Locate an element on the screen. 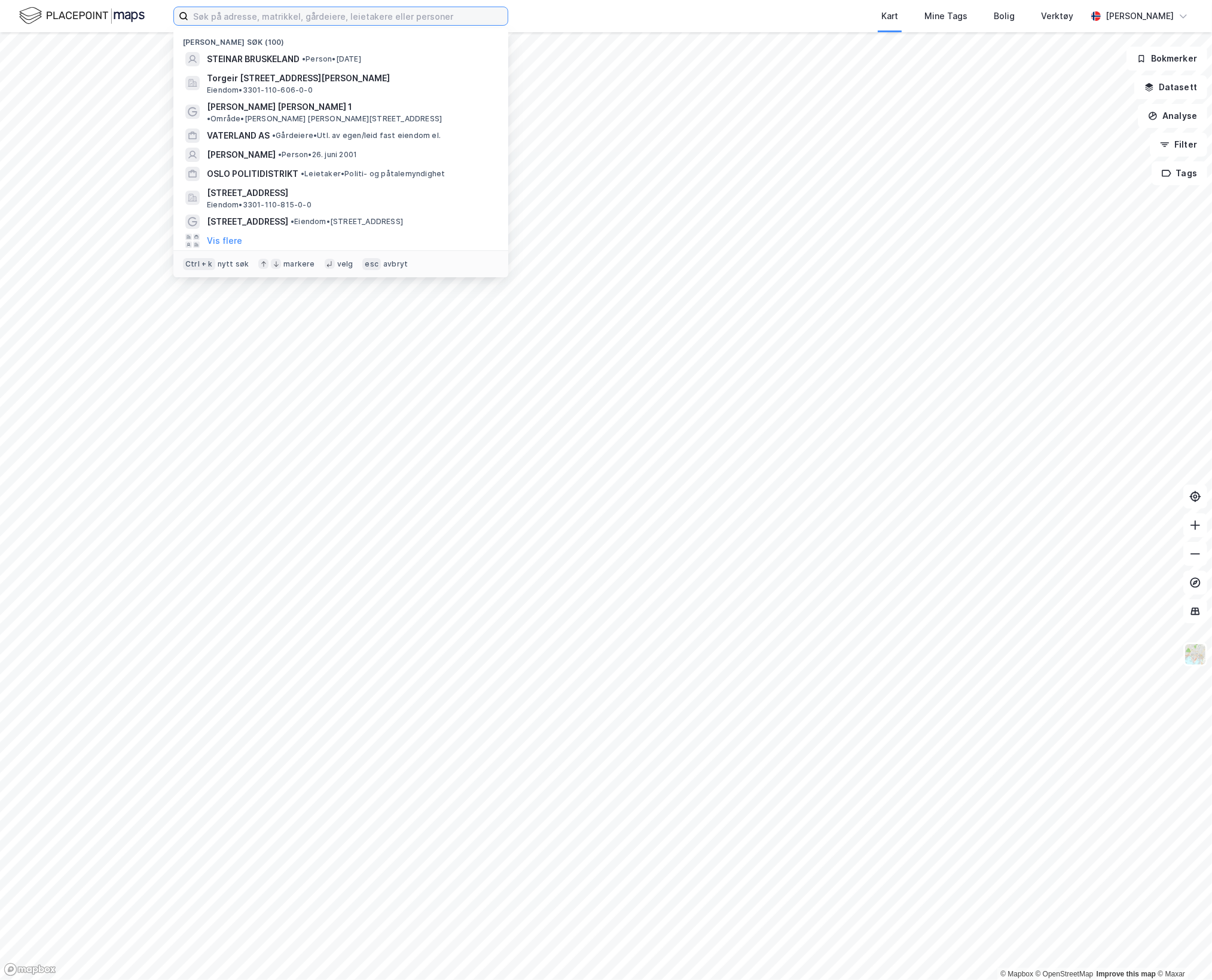  a: OpenStreetMap is located at coordinates (1065, 975).